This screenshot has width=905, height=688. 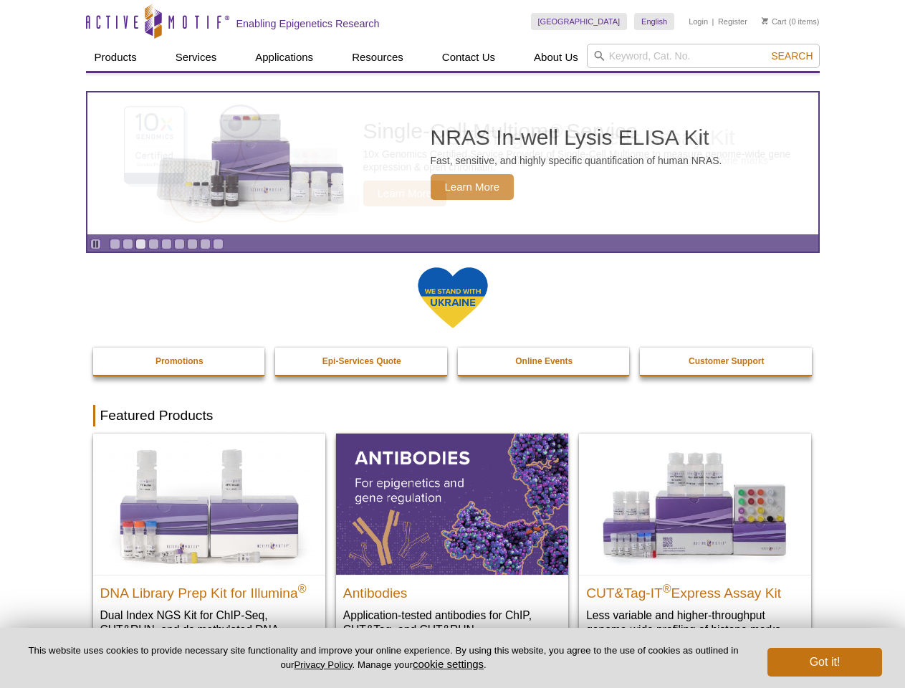 I want to click on a: Privacy Policy, so click(x=322, y=664).